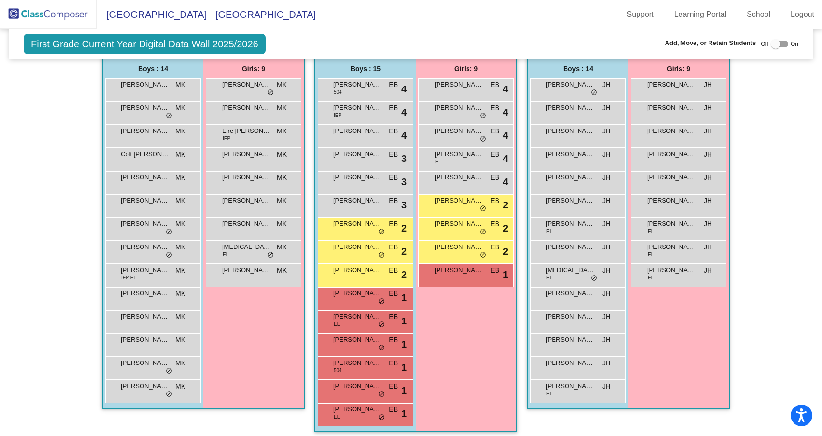 The width and height of the screenshot is (822, 436). Describe the element at coordinates (700, 14) in the screenshot. I see `a: Learning Portal` at that location.